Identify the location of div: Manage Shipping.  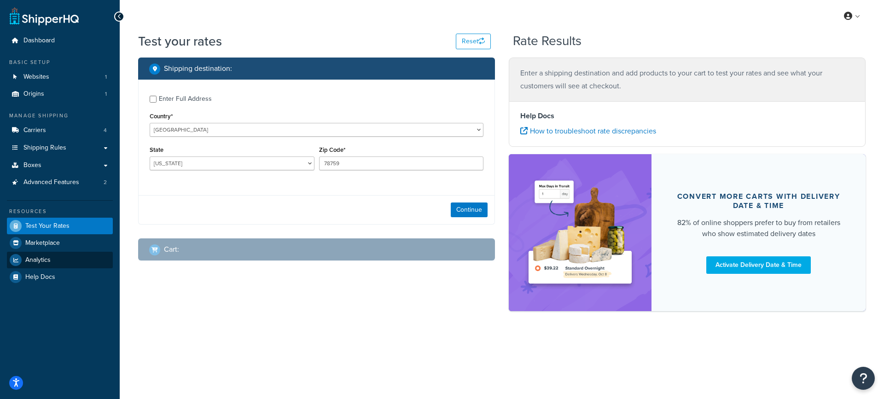
(60, 116).